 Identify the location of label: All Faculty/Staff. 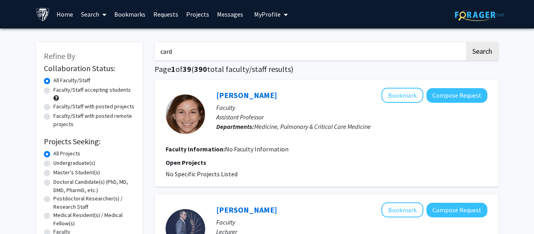
(71, 80).